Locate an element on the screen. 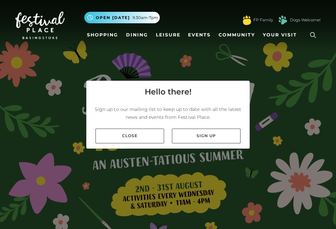 This screenshot has height=229, width=336. span: 9.30am-7pm is located at coordinates (145, 18).